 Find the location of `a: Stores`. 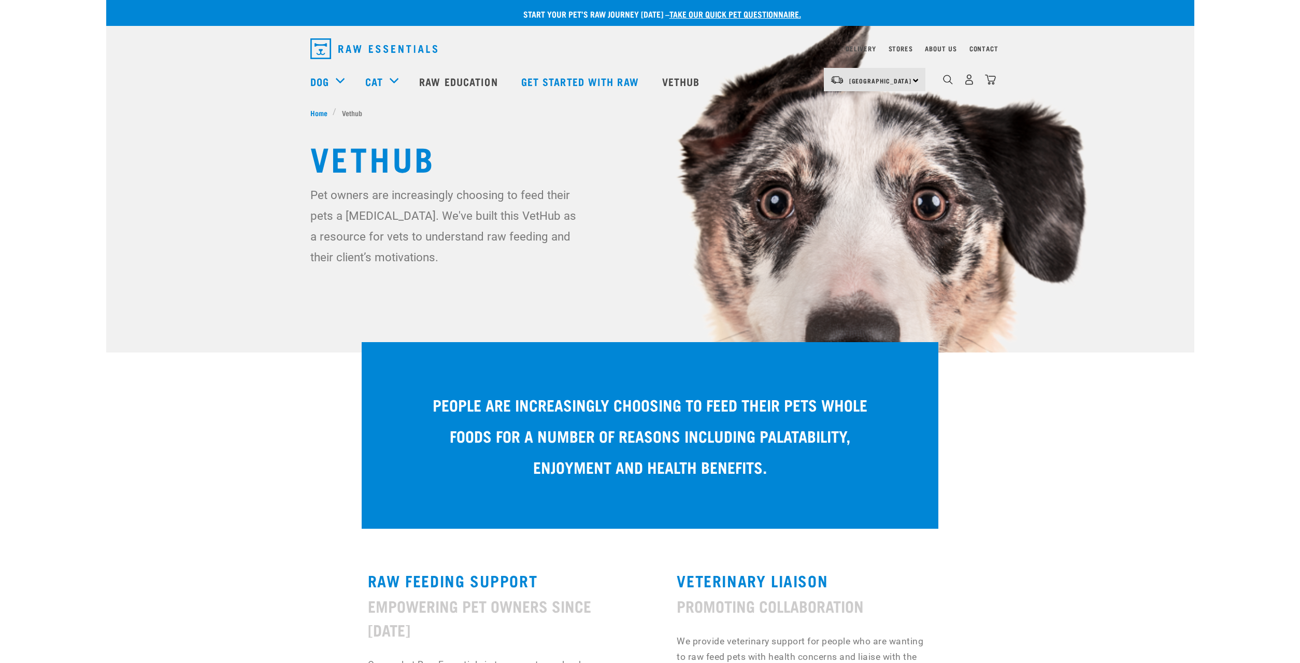

a: Stores is located at coordinates (900, 48).